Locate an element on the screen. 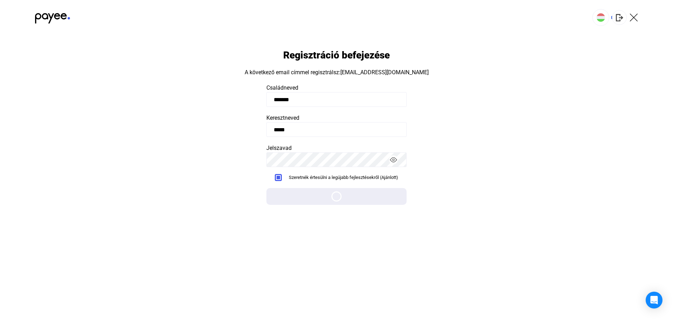 This screenshot has height=319, width=673. span: Családneved is located at coordinates (282, 88).